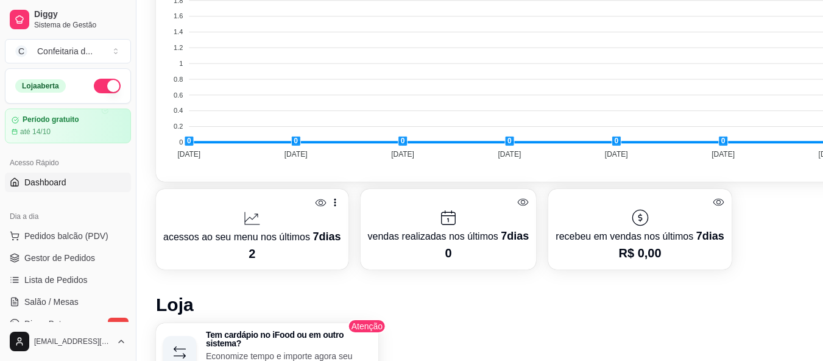 The height and width of the screenshot is (361, 823). What do you see at coordinates (178, 79) in the screenshot?
I see `tspan: 0.8` at bounding box center [178, 79].